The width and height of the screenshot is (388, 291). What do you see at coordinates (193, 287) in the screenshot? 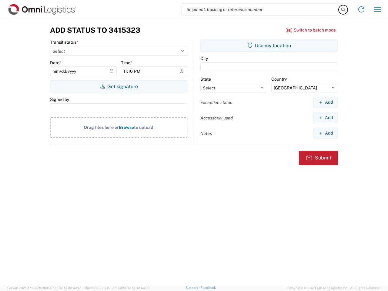
I see `a: Support` at bounding box center [193, 287].